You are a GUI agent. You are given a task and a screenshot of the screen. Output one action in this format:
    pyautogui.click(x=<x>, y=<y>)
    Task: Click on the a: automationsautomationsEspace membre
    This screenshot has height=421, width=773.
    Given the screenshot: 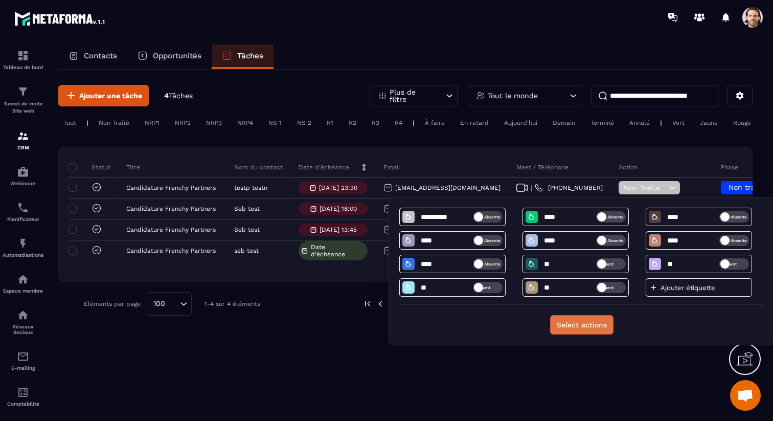 What is the action you would take?
    pyautogui.click(x=23, y=283)
    